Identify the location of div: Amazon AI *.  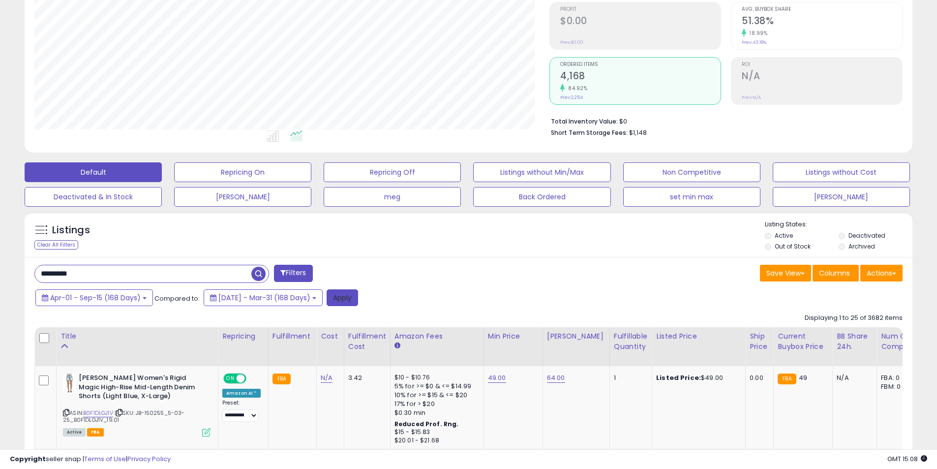
(241, 393).